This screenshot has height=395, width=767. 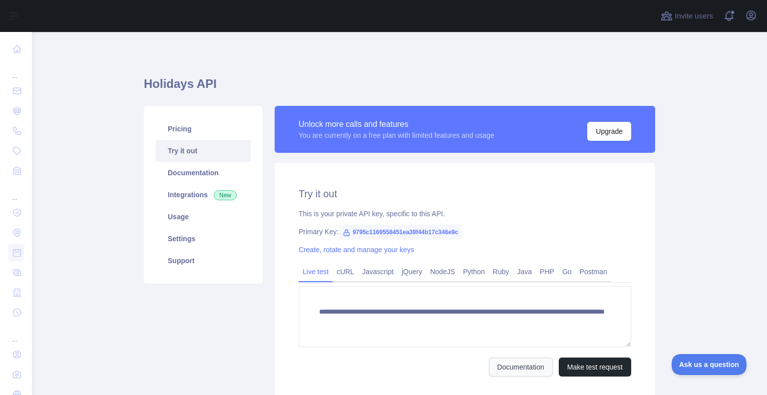 I want to click on span: 9795c1169558451ea39f44b17c346e9c, so click(x=400, y=232).